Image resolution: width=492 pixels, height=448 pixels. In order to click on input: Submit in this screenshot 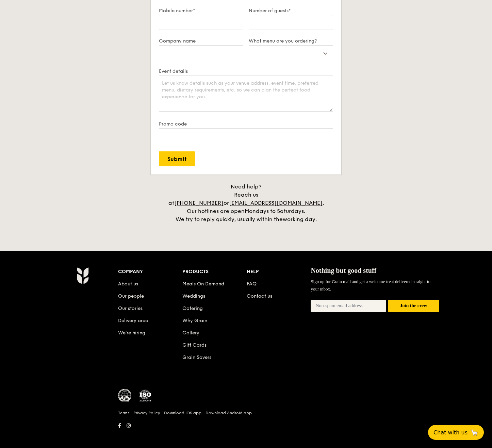, I will do `click(177, 159)`.